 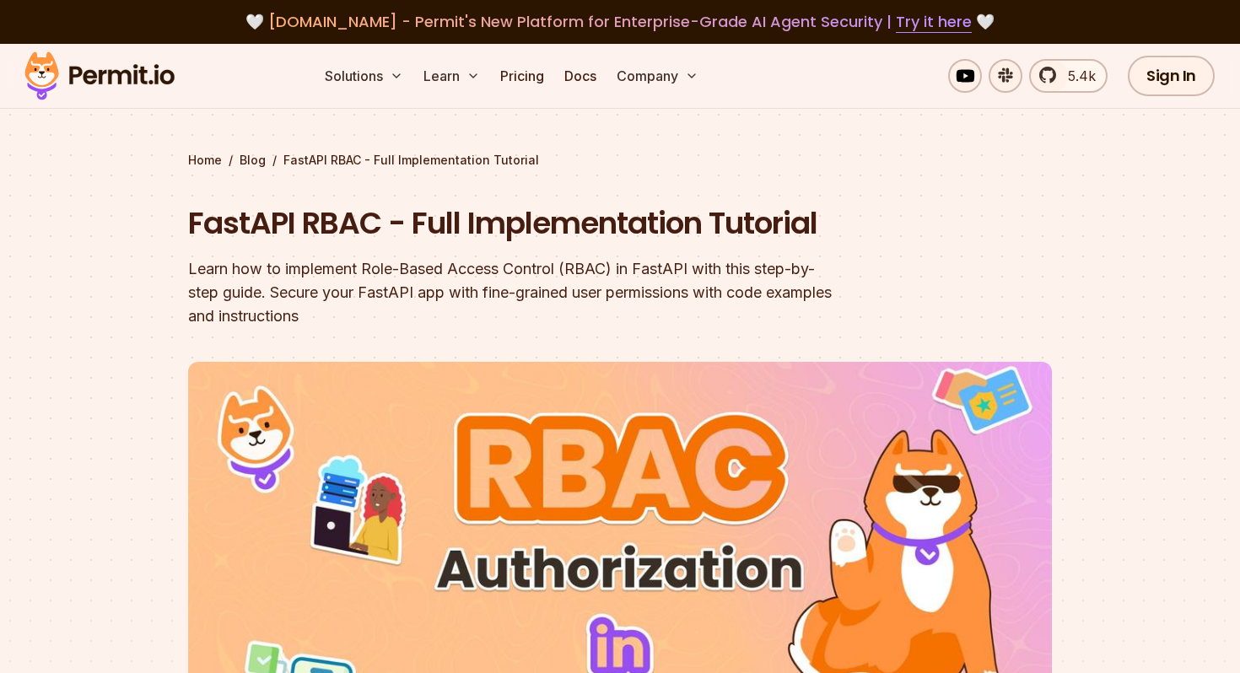 What do you see at coordinates (933, 22) in the screenshot?
I see `a: Try it here` at bounding box center [933, 22].